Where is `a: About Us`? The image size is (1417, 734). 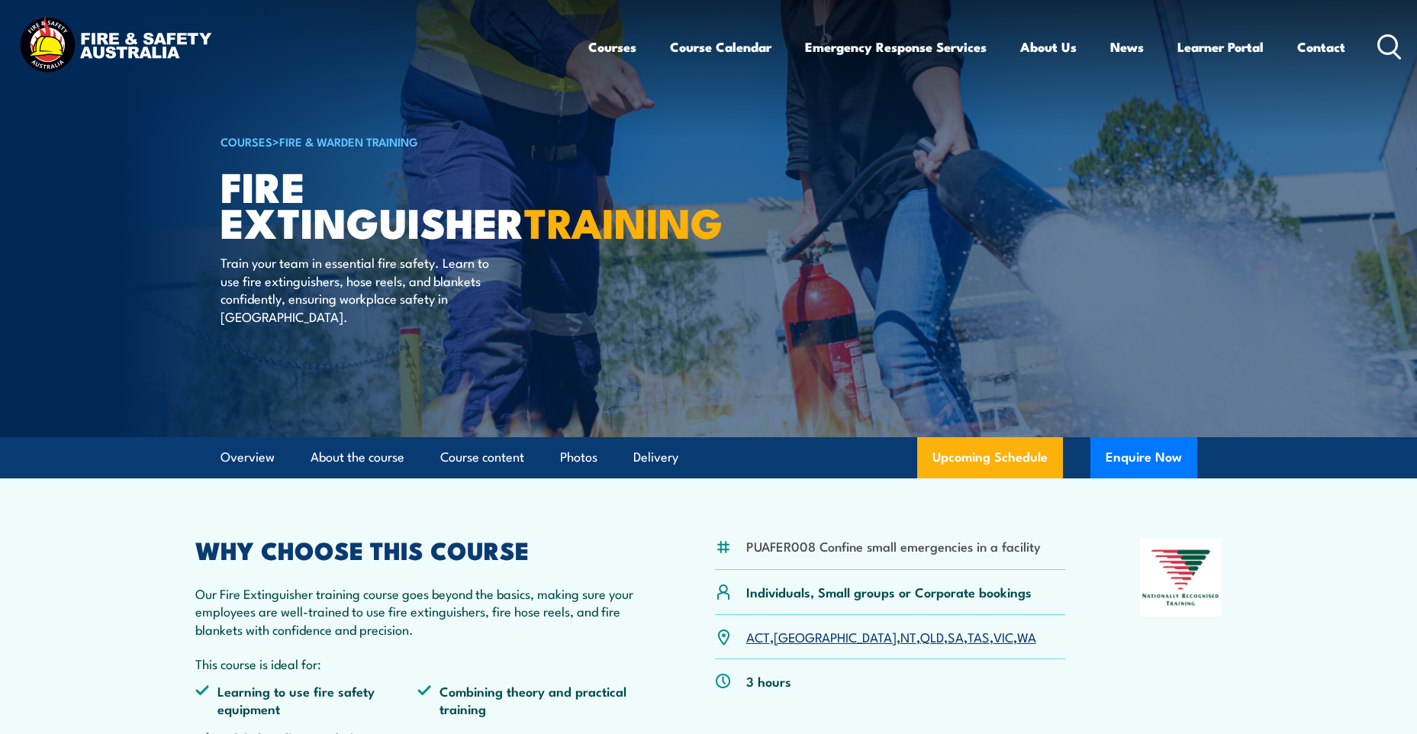
a: About Us is located at coordinates (1049, 47).